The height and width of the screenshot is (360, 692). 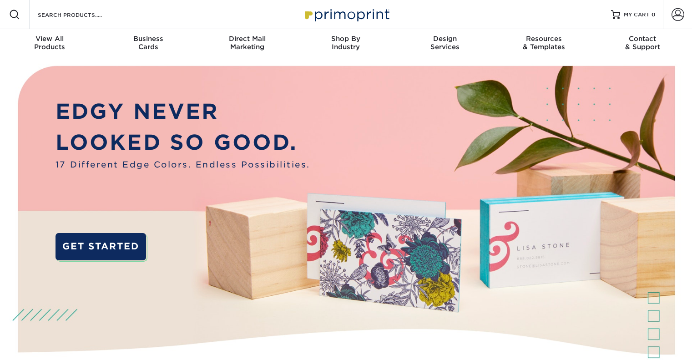 What do you see at coordinates (247, 39) in the screenshot?
I see `span: Direct Mail` at bounding box center [247, 39].